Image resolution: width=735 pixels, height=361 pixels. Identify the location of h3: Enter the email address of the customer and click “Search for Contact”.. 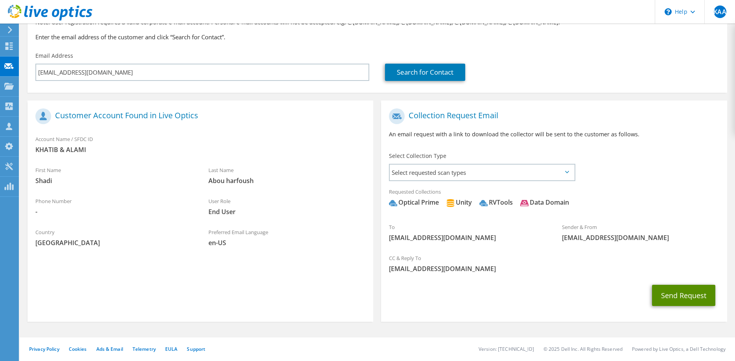
(377, 37).